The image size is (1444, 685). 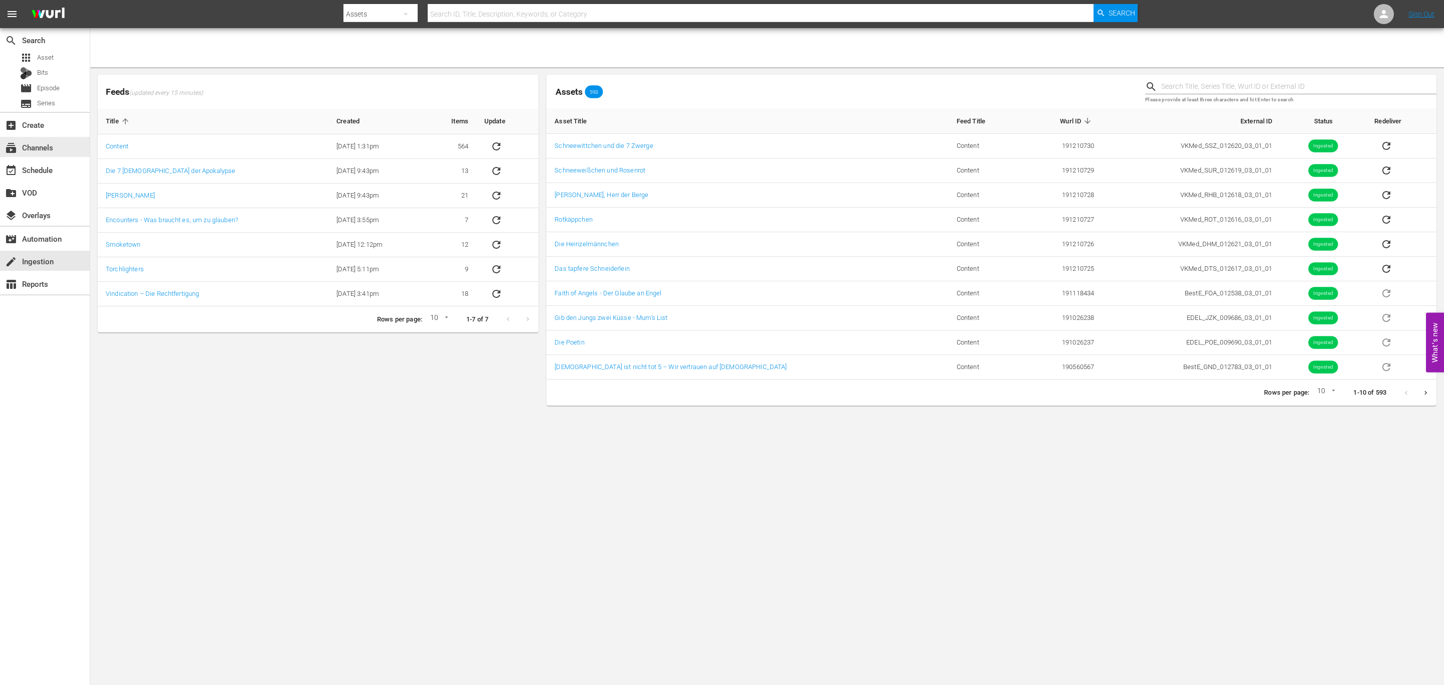 What do you see at coordinates (451, 171) in the screenshot?
I see `td: 13` at bounding box center [451, 171].